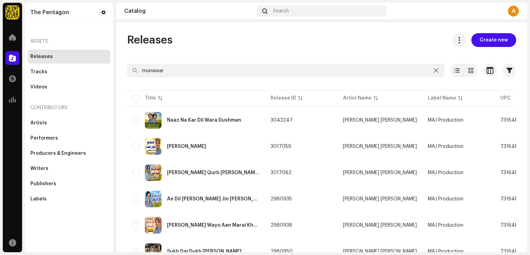  What do you see at coordinates (12, 12) in the screenshot?
I see `img: fcfd72e7-8859-4002-b0df-9a7058150634` at bounding box center [12, 12].